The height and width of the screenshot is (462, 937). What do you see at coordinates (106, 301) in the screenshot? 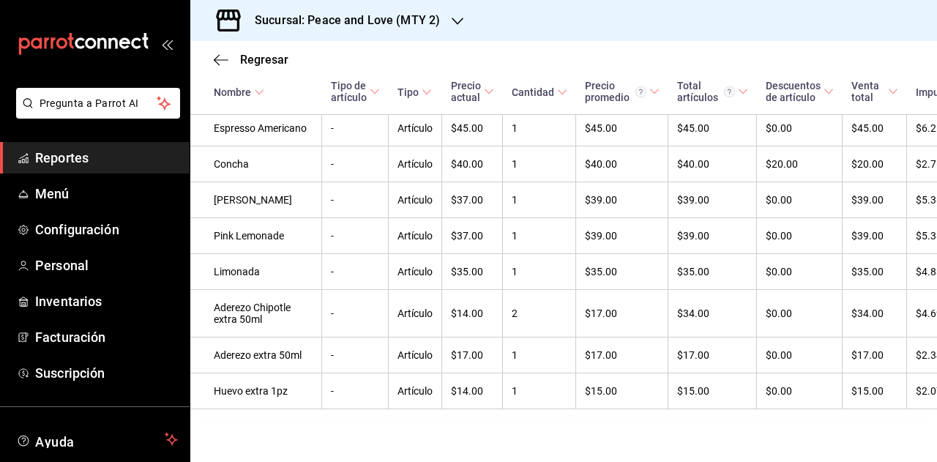
I see `span: Inventarios` at bounding box center [106, 301].